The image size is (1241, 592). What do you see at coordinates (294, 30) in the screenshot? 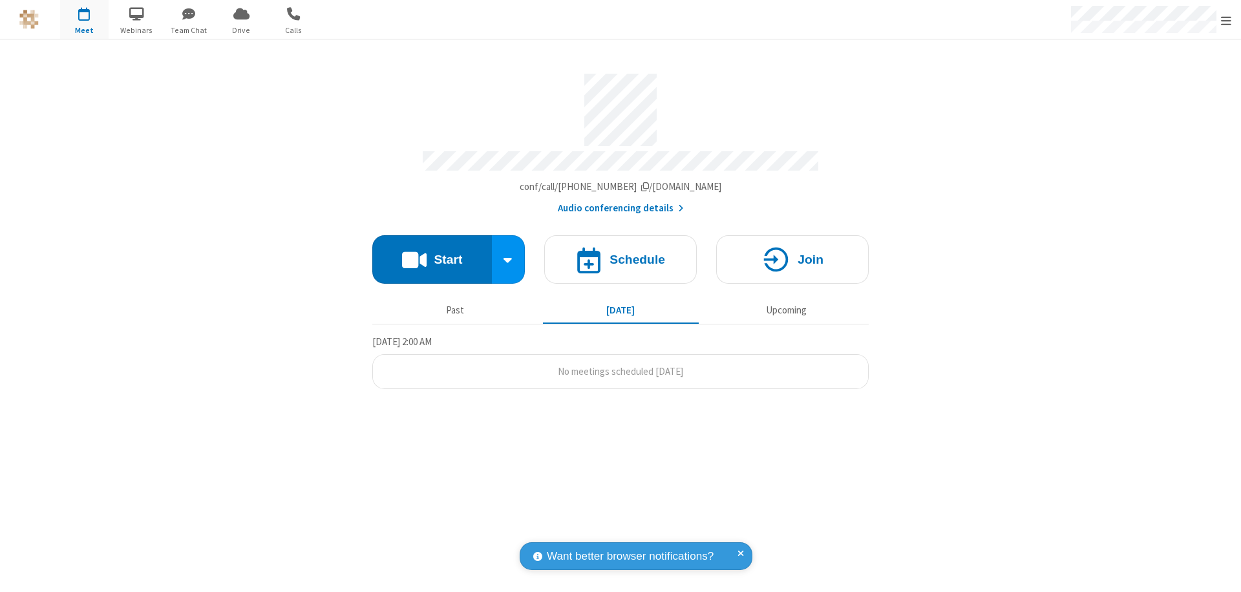
I see `span: Calls` at bounding box center [294, 30].